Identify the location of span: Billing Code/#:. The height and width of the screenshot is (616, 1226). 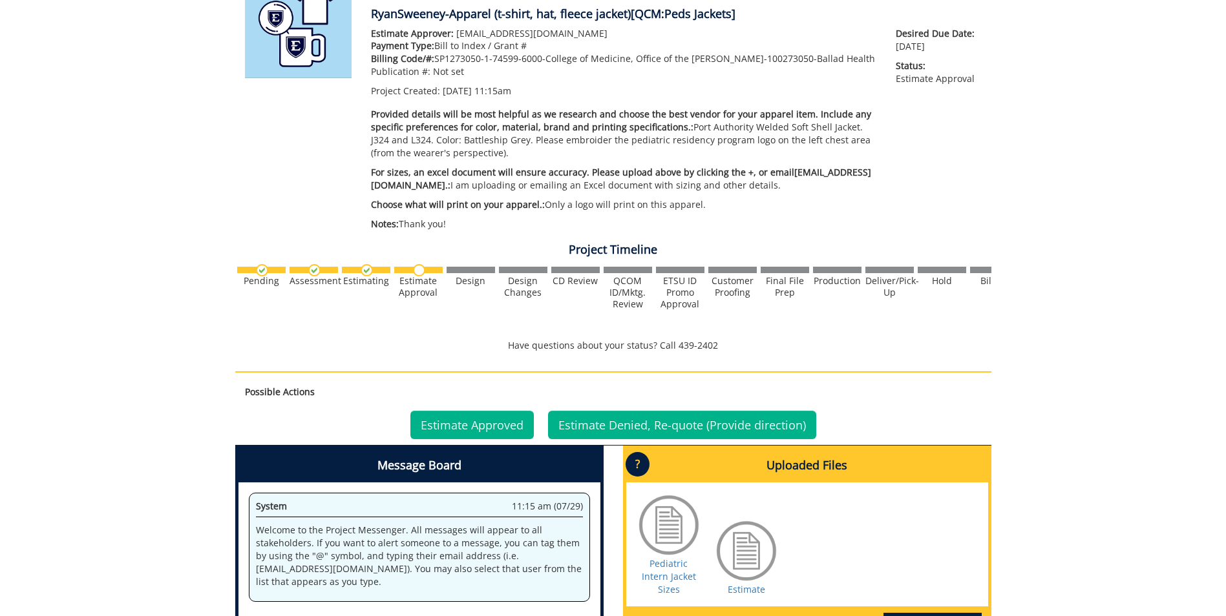
(403, 58).